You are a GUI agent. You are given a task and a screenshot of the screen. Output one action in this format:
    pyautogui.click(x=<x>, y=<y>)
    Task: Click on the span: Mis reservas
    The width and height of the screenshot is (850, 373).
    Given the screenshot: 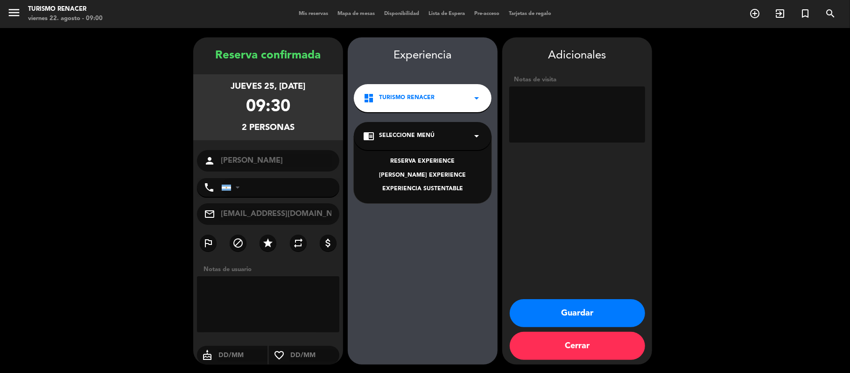 What is the action you would take?
    pyautogui.click(x=313, y=14)
    